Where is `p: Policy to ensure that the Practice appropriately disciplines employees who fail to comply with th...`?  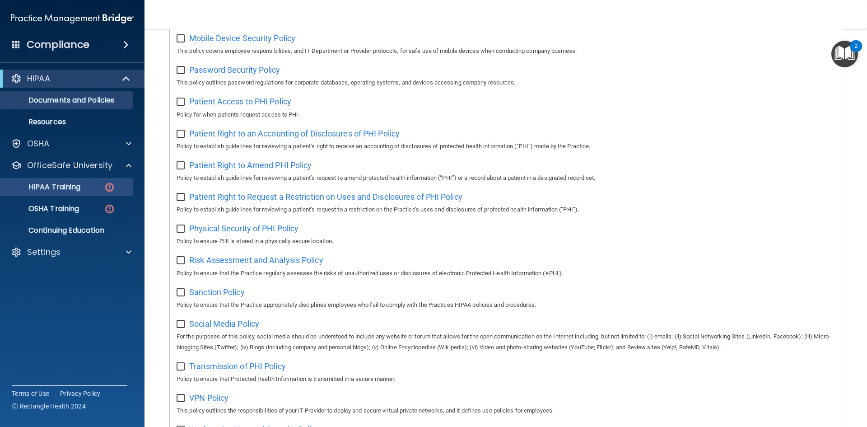 p: Policy to ensure that the Practice appropriately disciplines employees who fail to comply with th... is located at coordinates (506, 305).